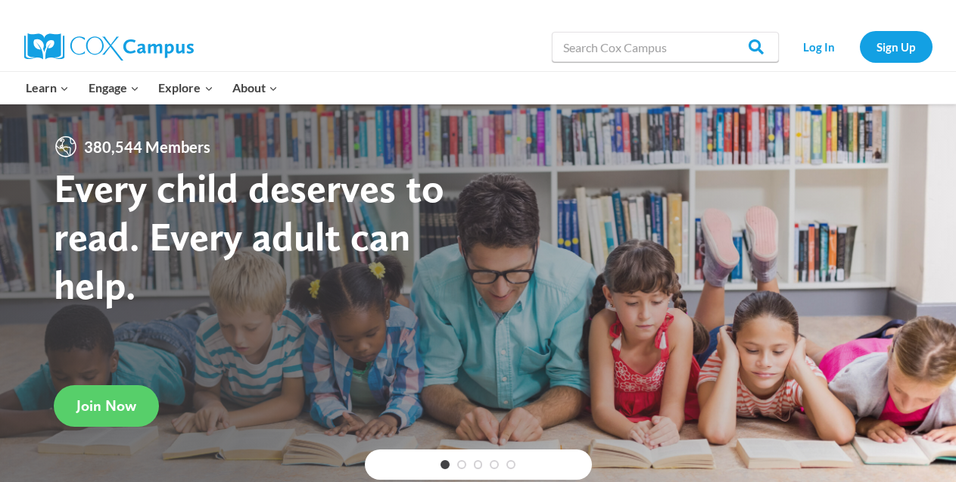 The image size is (956, 482). Describe the element at coordinates (462, 465) in the screenshot. I see `a: 2` at that location.